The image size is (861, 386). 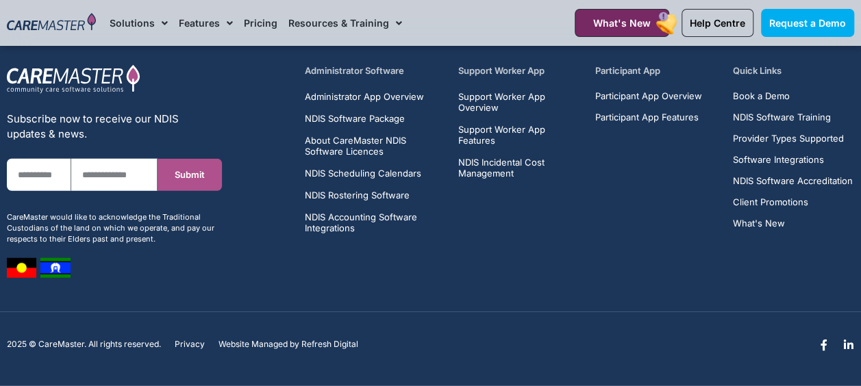 I want to click on span: Help Centre, so click(x=717, y=23).